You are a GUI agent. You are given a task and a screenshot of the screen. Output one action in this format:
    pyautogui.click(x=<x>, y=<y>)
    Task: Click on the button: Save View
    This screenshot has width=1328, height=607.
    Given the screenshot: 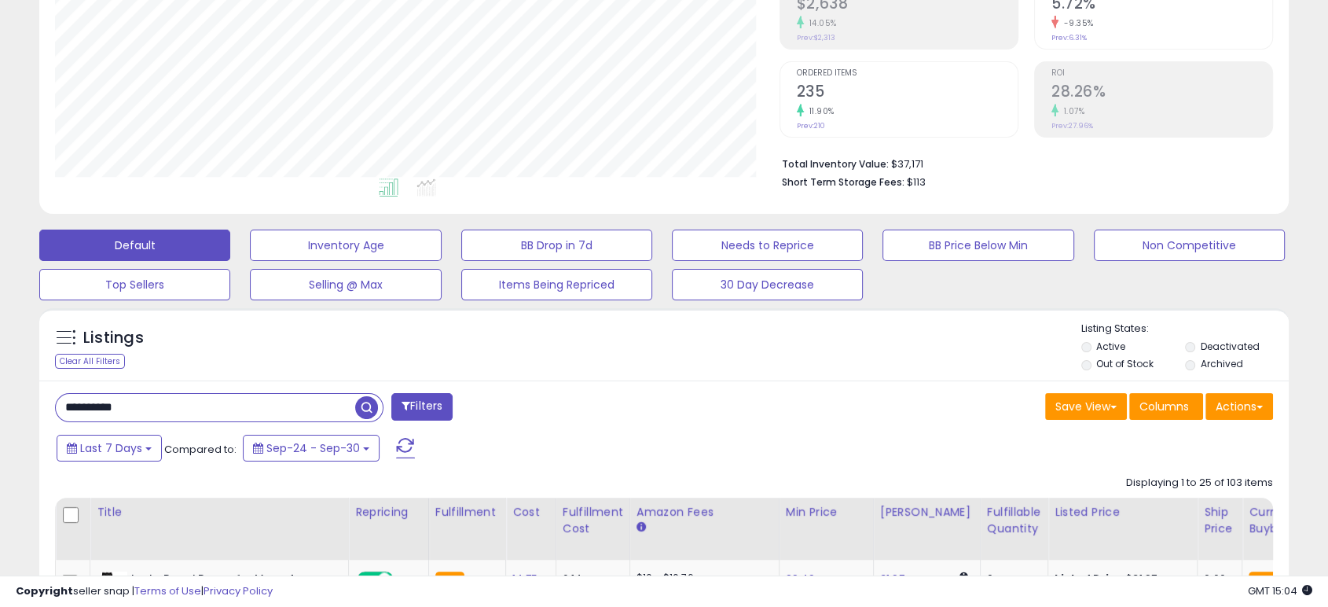 What is the action you would take?
    pyautogui.click(x=1086, y=406)
    